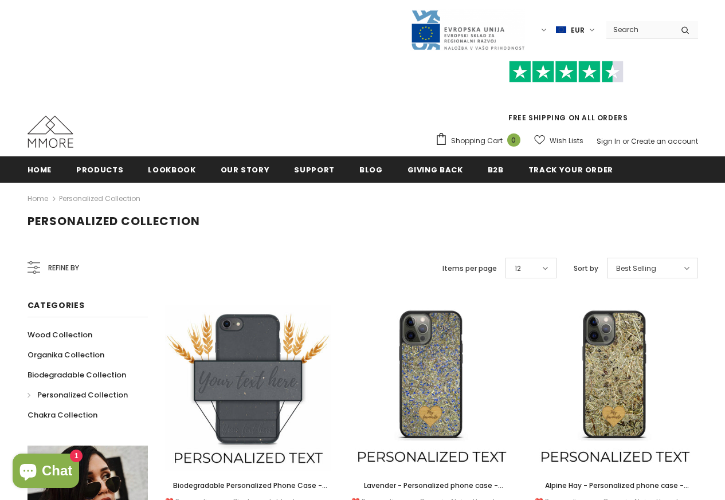  What do you see at coordinates (496, 170) in the screenshot?
I see `span: B2B` at bounding box center [496, 170].